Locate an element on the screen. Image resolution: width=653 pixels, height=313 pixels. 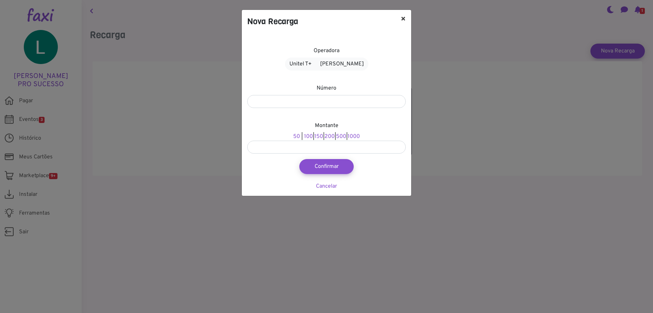
a: Cancelar is located at coordinates (327, 186).